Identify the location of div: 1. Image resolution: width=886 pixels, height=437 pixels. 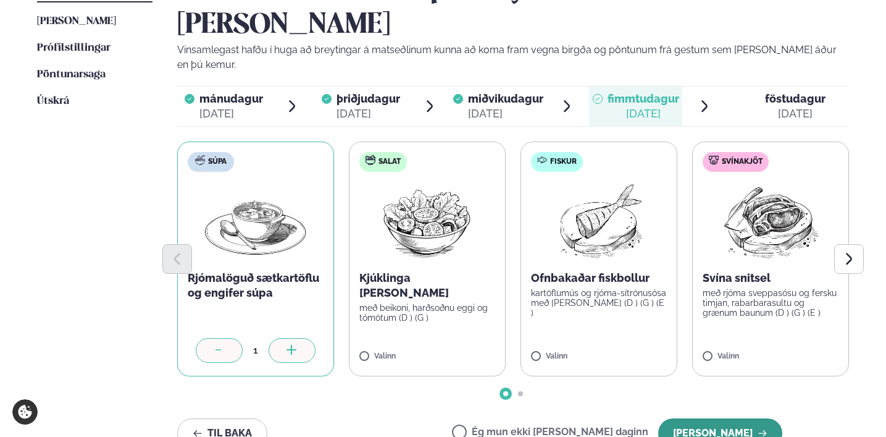
(256, 350).